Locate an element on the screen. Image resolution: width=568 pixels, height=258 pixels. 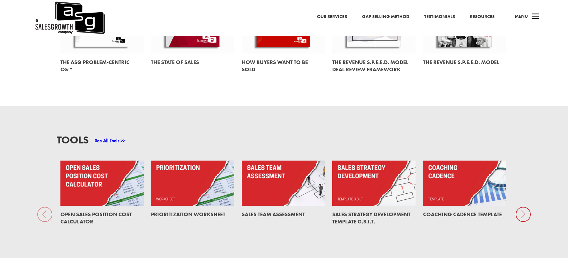
span: a is located at coordinates (536, 17).